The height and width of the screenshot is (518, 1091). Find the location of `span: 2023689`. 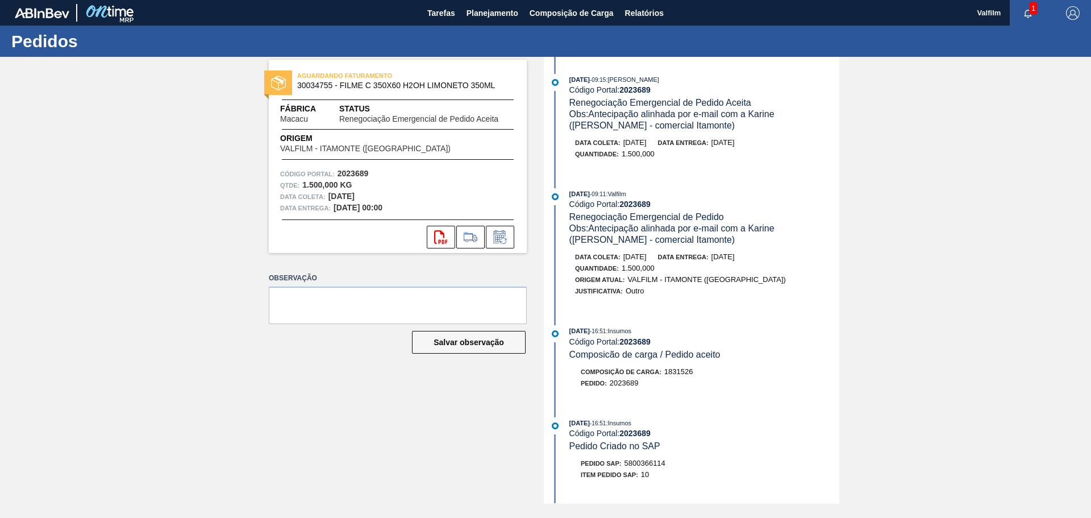

span: 2023689 is located at coordinates (624, 383).